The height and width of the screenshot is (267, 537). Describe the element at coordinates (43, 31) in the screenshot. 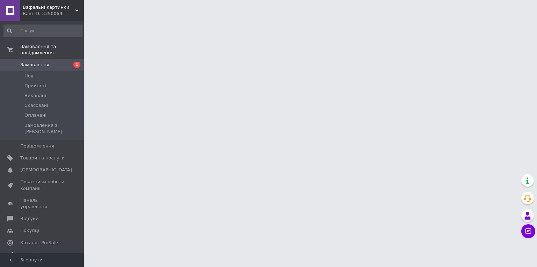

I see `input: Пошук` at that location.